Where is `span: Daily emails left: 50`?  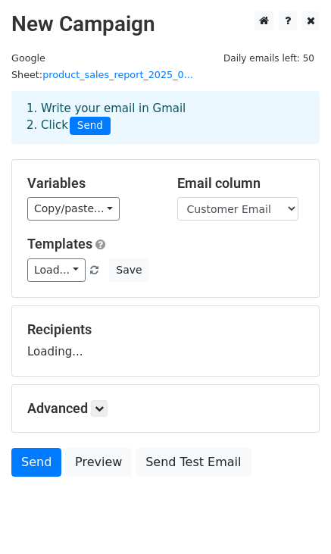 span: Daily emails left: 50 is located at coordinates (269, 58).